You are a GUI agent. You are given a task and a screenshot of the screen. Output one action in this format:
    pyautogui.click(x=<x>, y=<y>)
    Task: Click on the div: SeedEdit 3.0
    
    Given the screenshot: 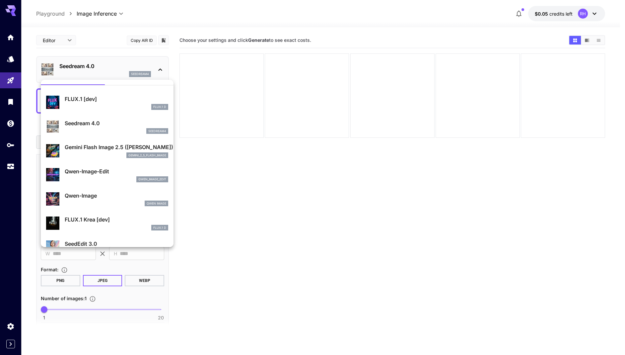 What is the action you would take?
    pyautogui.click(x=107, y=247)
    